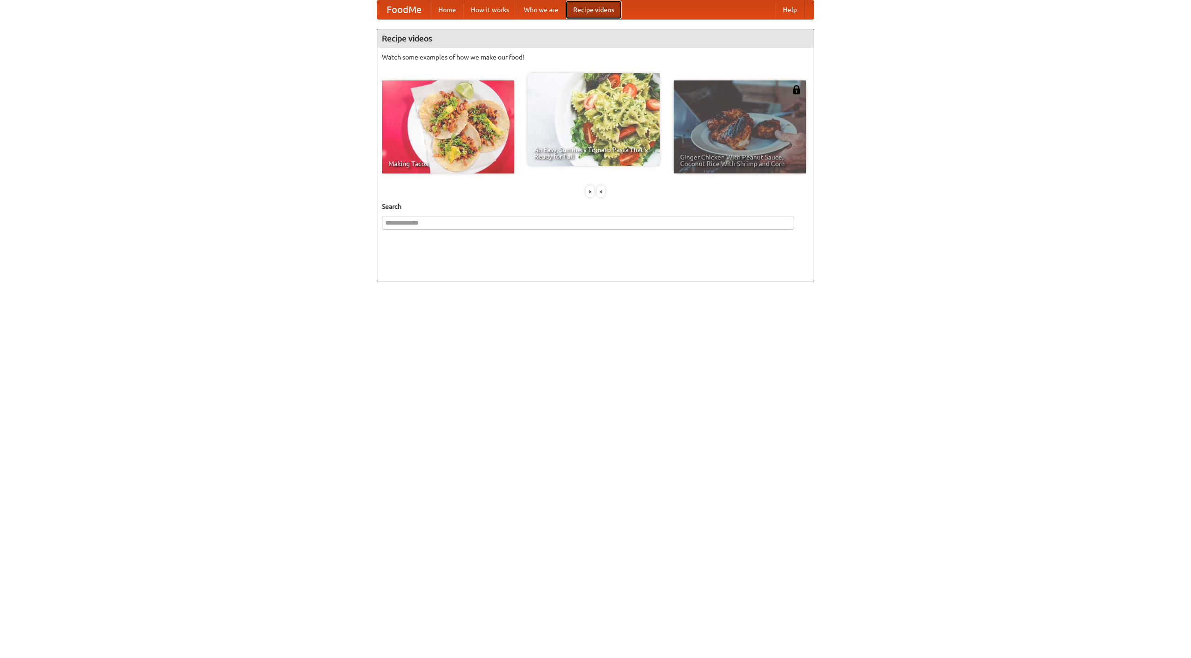  Describe the element at coordinates (448, 164) in the screenshot. I see `span: Making Tacos` at that location.